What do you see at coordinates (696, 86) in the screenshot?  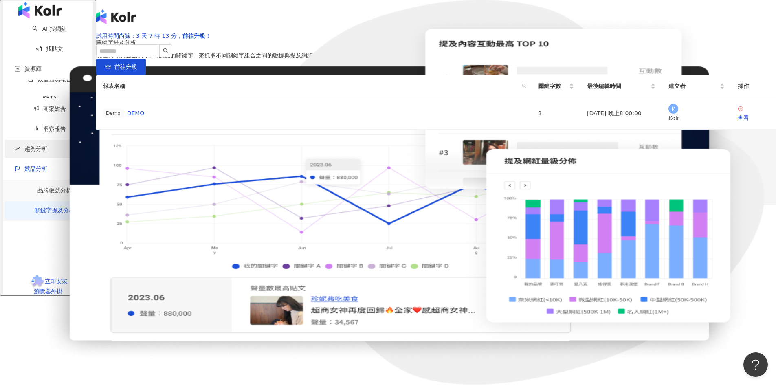 I see `th: 建立者` at bounding box center [696, 86].